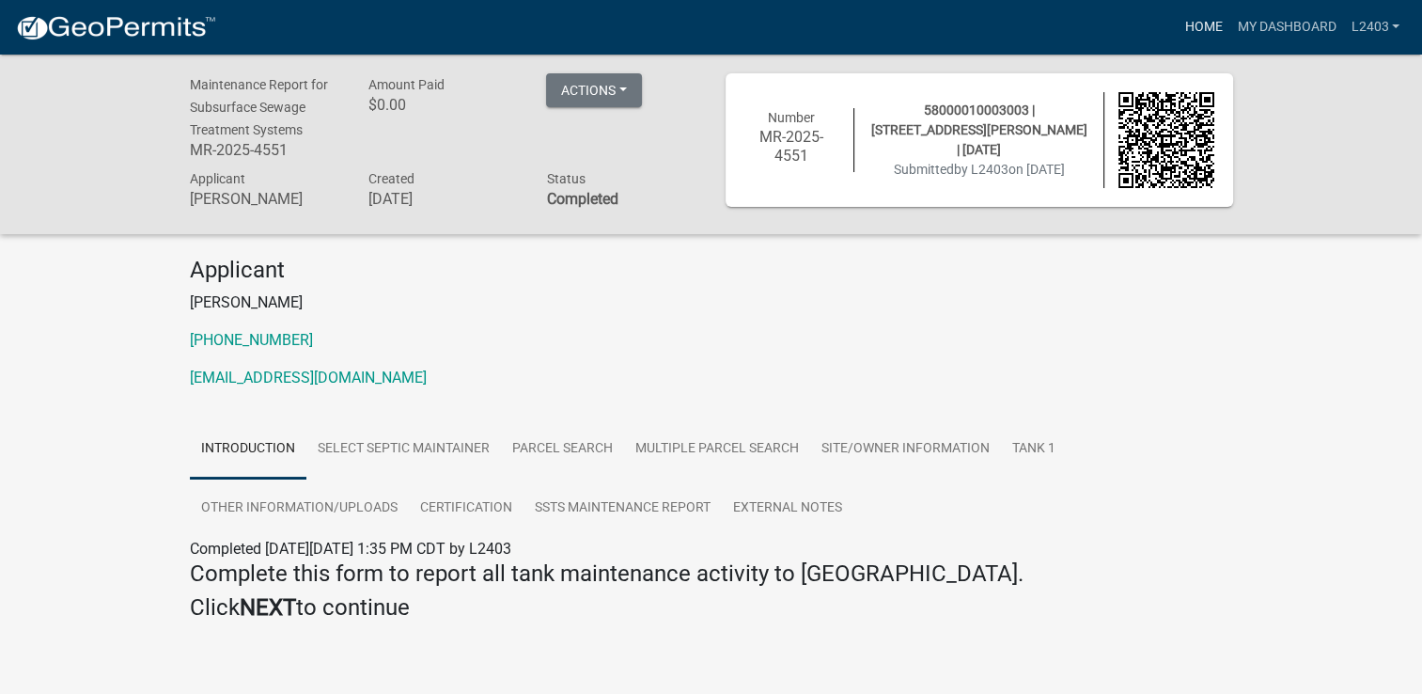 Image resolution: width=1422 pixels, height=694 pixels. Describe the element at coordinates (268, 607) in the screenshot. I see `strong: NEXT` at that location.